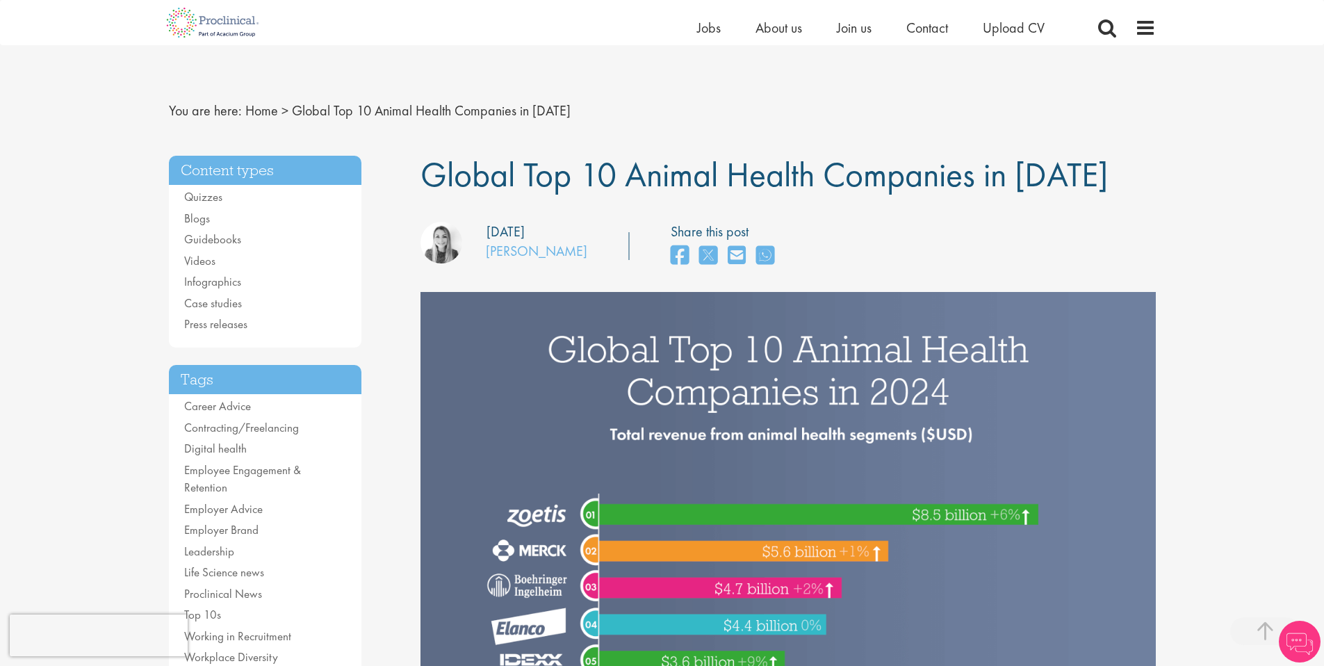 The image size is (1324, 666). Describe the element at coordinates (217, 406) in the screenshot. I see `a: Career Advice` at that location.